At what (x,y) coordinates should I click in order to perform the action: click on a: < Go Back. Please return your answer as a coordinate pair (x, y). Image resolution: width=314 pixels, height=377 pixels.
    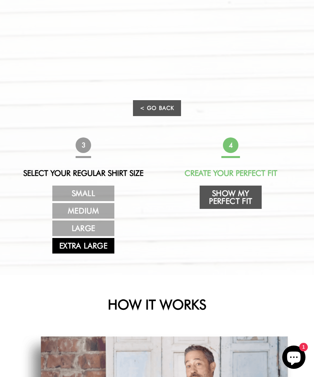
    Looking at the image, I should click on (157, 108).